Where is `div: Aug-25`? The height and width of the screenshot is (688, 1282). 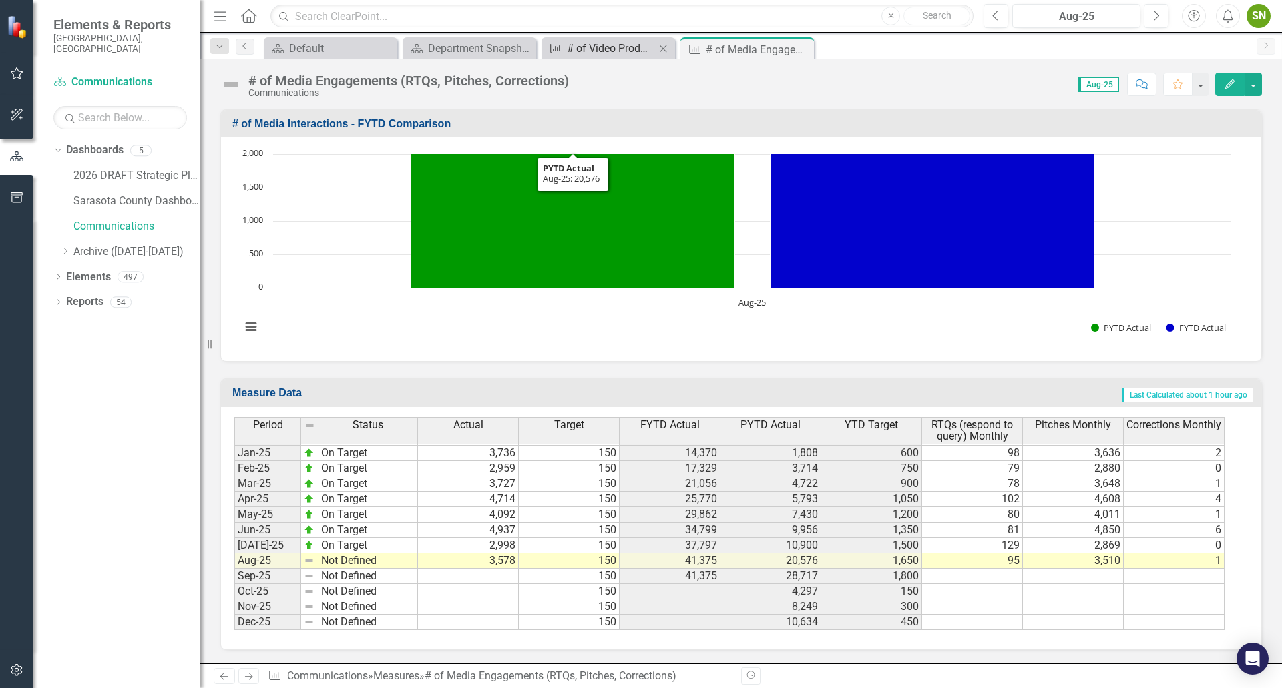
div: Aug-25 is located at coordinates (1076, 17).